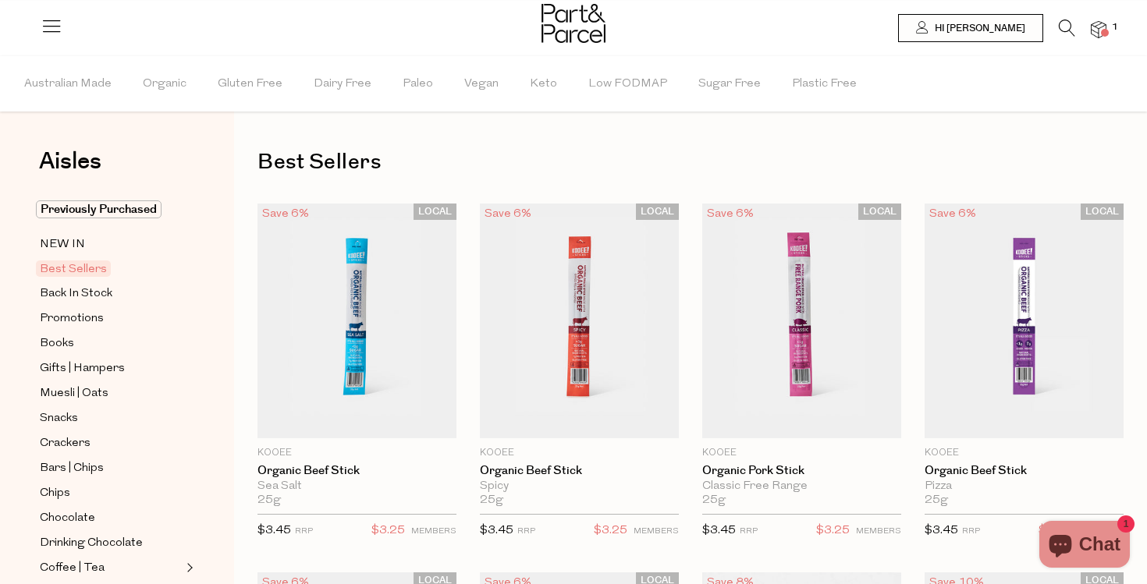 This screenshot has width=1147, height=584. What do you see at coordinates (111, 293) in the screenshot?
I see `a: Back In Stock` at bounding box center [111, 293].